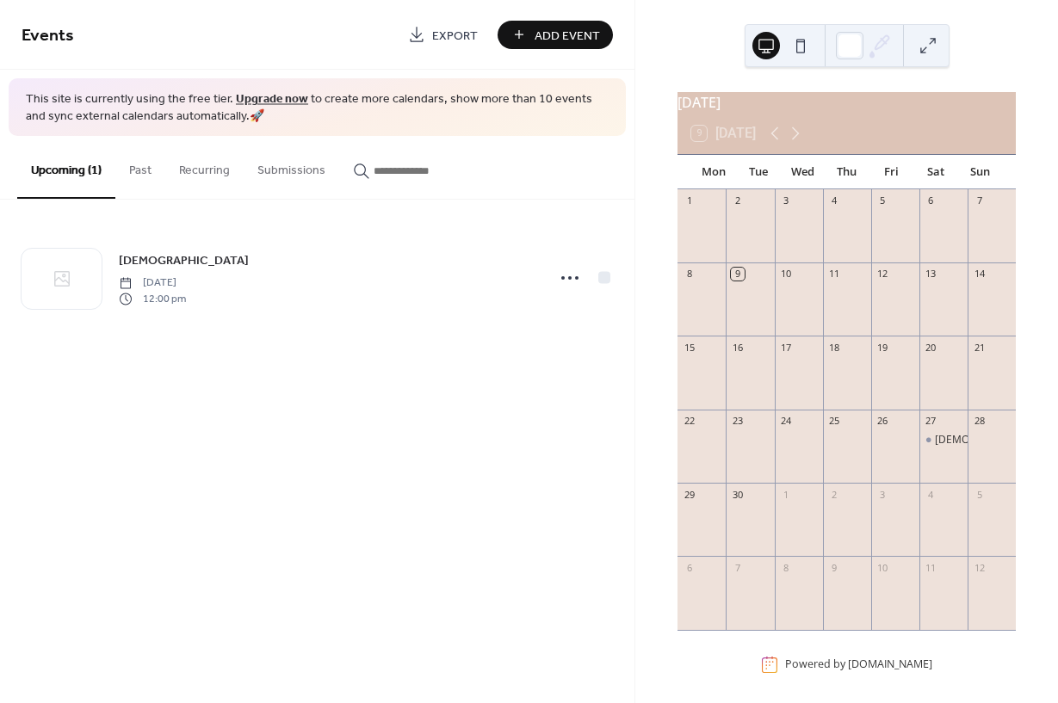  What do you see at coordinates (555, 34) in the screenshot?
I see `button: Add Event` at bounding box center [555, 34].